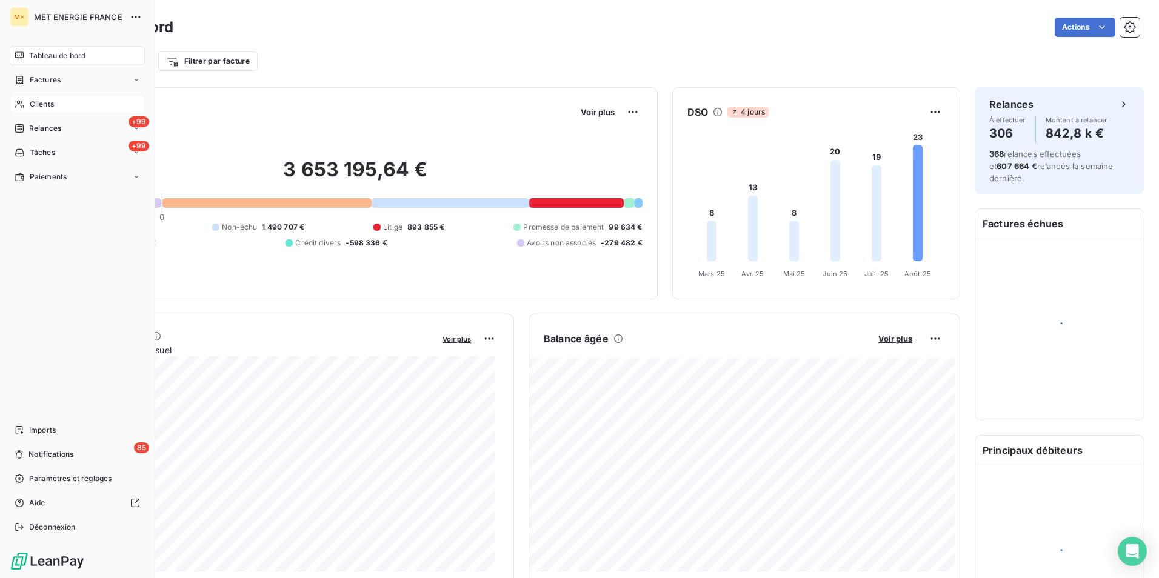 This screenshot has height=578, width=1159. Describe the element at coordinates (37, 503) in the screenshot. I see `span: Aide` at that location.